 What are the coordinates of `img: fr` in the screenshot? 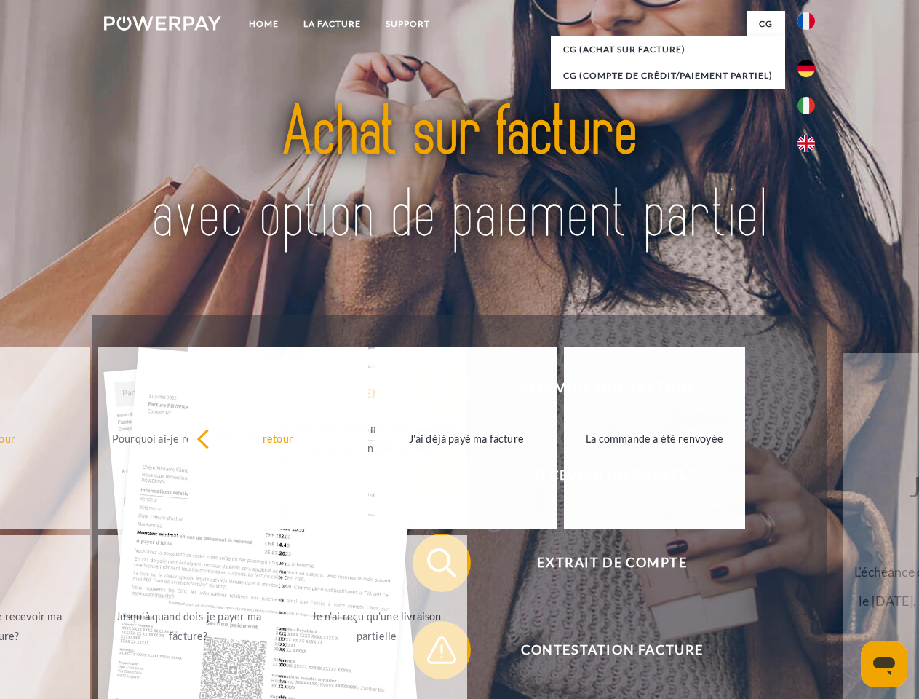 It's located at (807, 21).